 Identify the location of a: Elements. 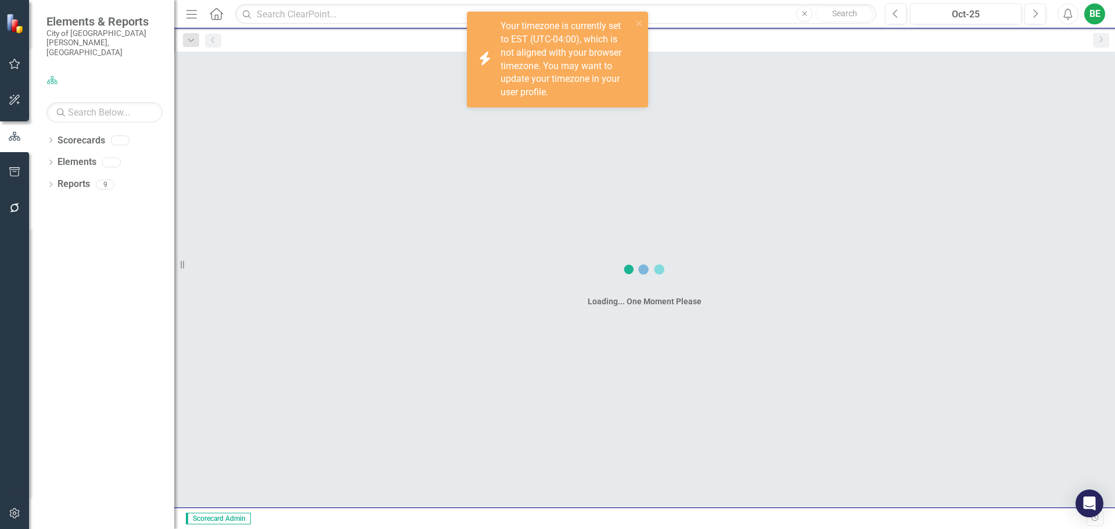
(77, 162).